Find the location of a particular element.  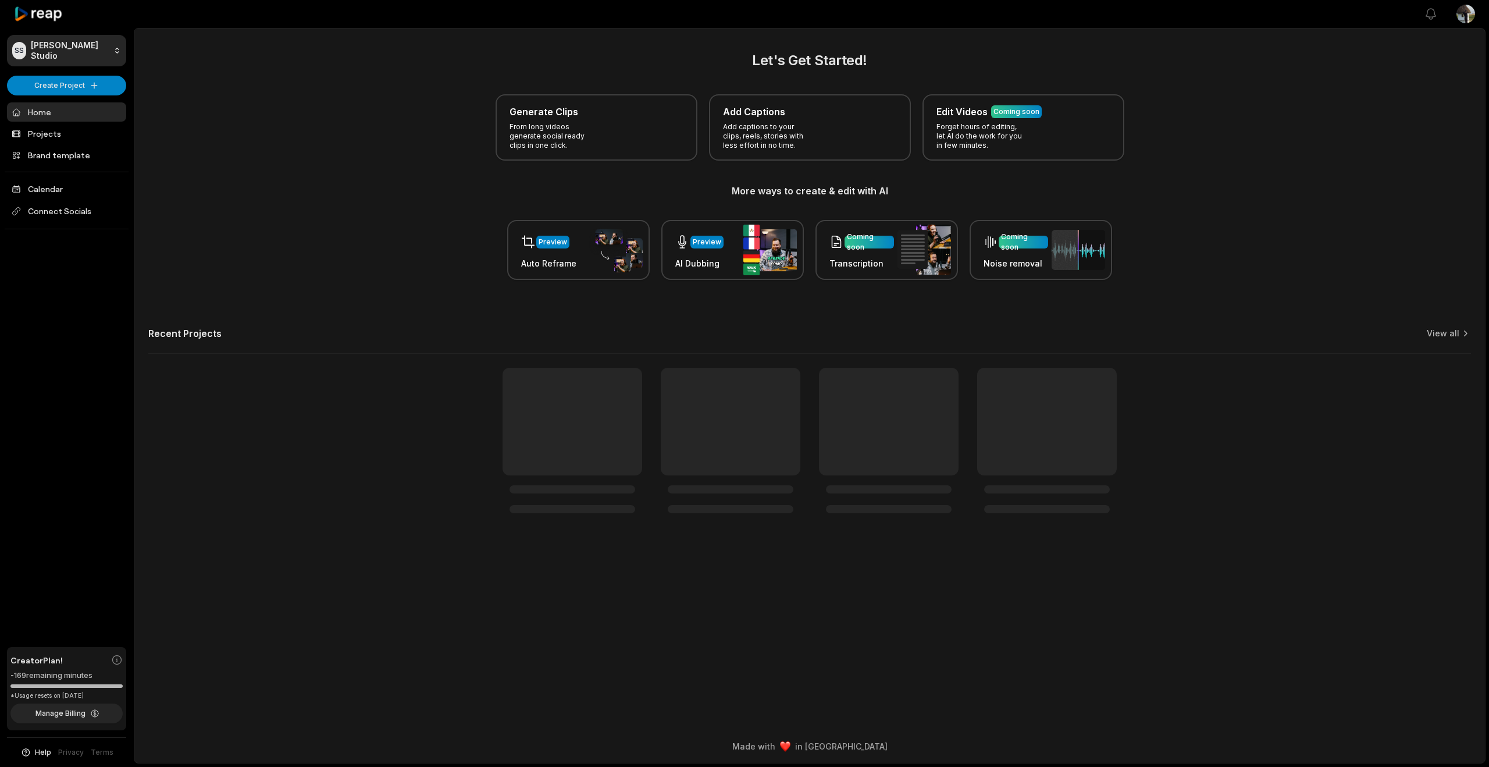

img: ai_dubbing.png is located at coordinates (770, 250).